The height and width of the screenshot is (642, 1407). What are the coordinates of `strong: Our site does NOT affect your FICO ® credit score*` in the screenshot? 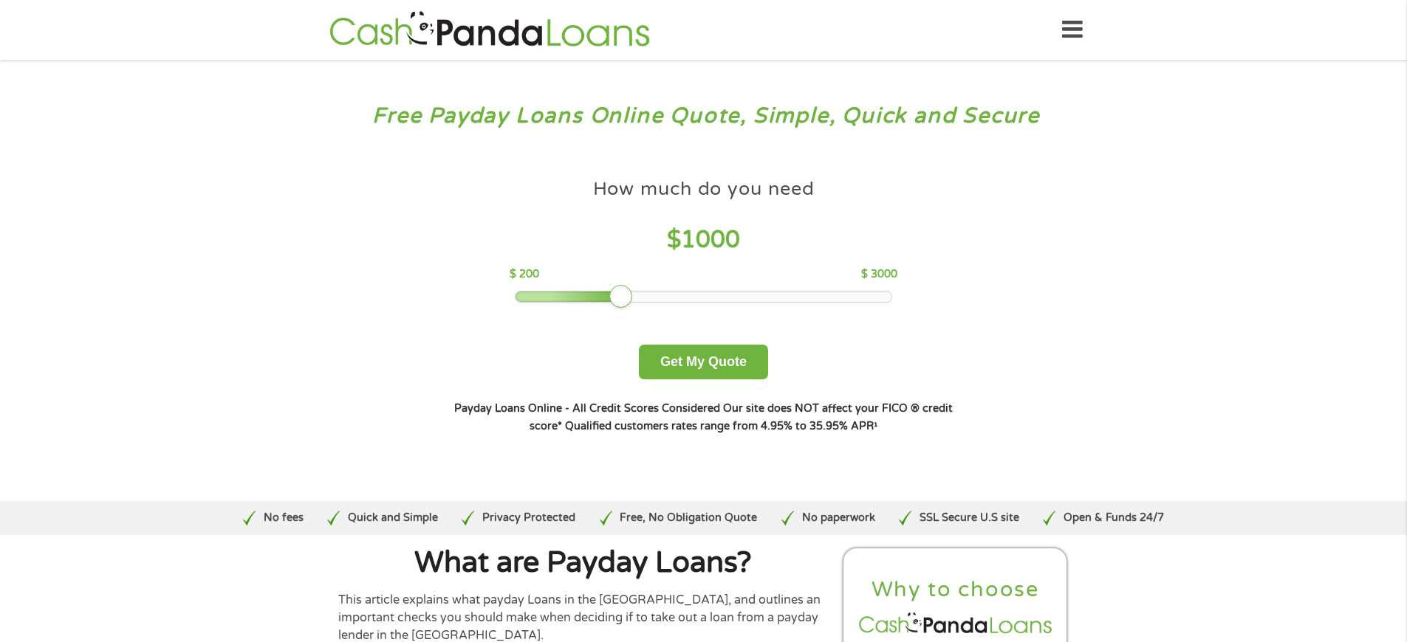 It's located at (741, 417).